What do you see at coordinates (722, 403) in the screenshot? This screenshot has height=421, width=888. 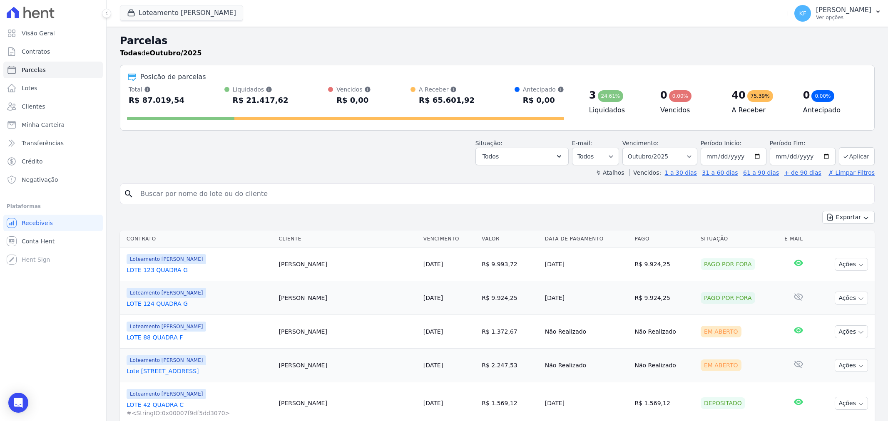 I see `div: Depositado` at bounding box center [722, 403].